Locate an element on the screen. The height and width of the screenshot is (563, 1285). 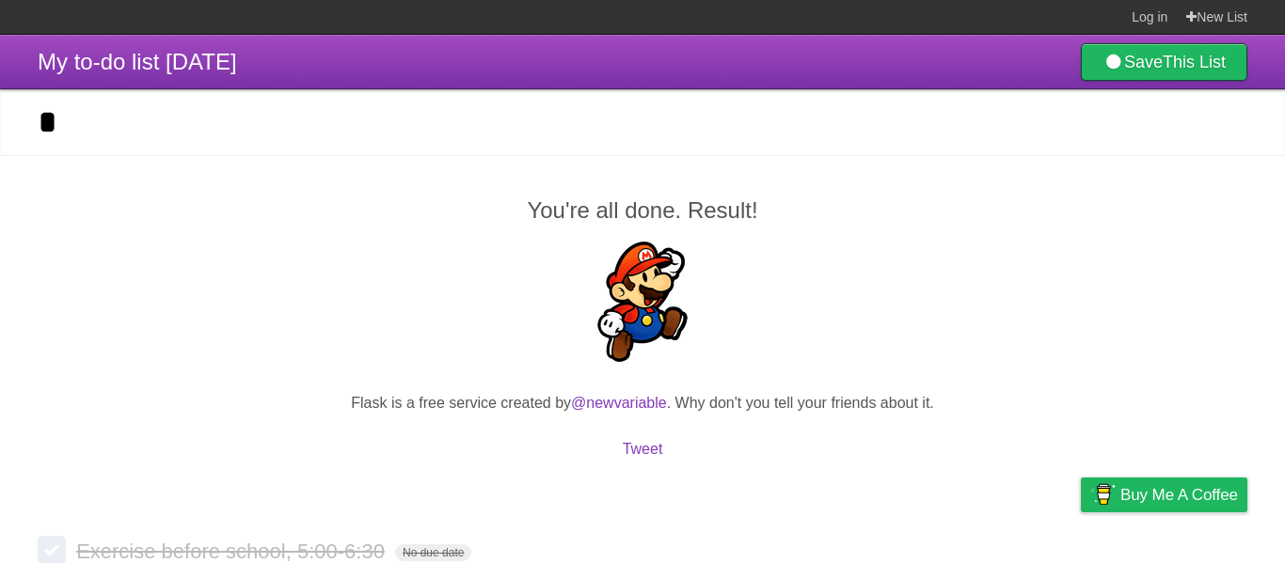
a: Tweet is located at coordinates (642, 449).